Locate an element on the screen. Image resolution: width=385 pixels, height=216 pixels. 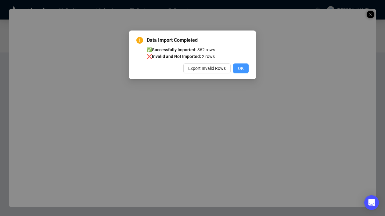
div: Open Intercom Messenger is located at coordinates (372, 203).